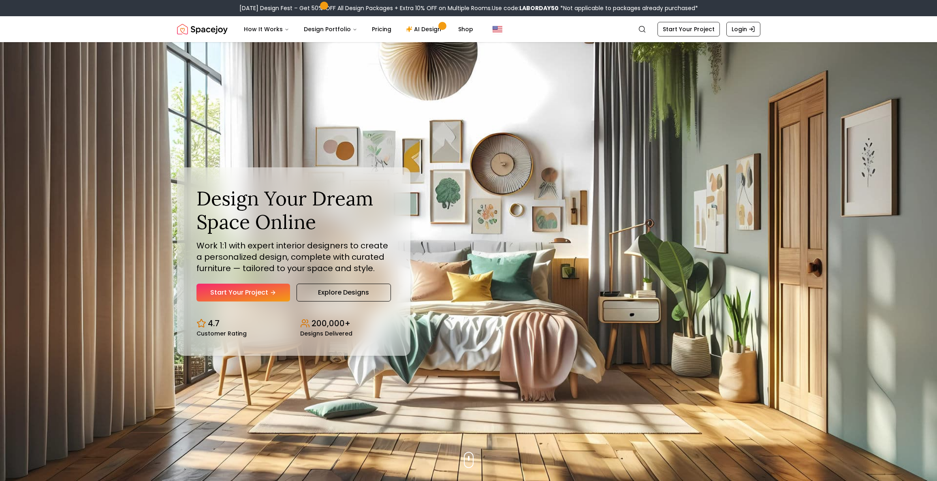  Describe the element at coordinates (202, 29) in the screenshot. I see `img: Spacejoy Logo` at that location.